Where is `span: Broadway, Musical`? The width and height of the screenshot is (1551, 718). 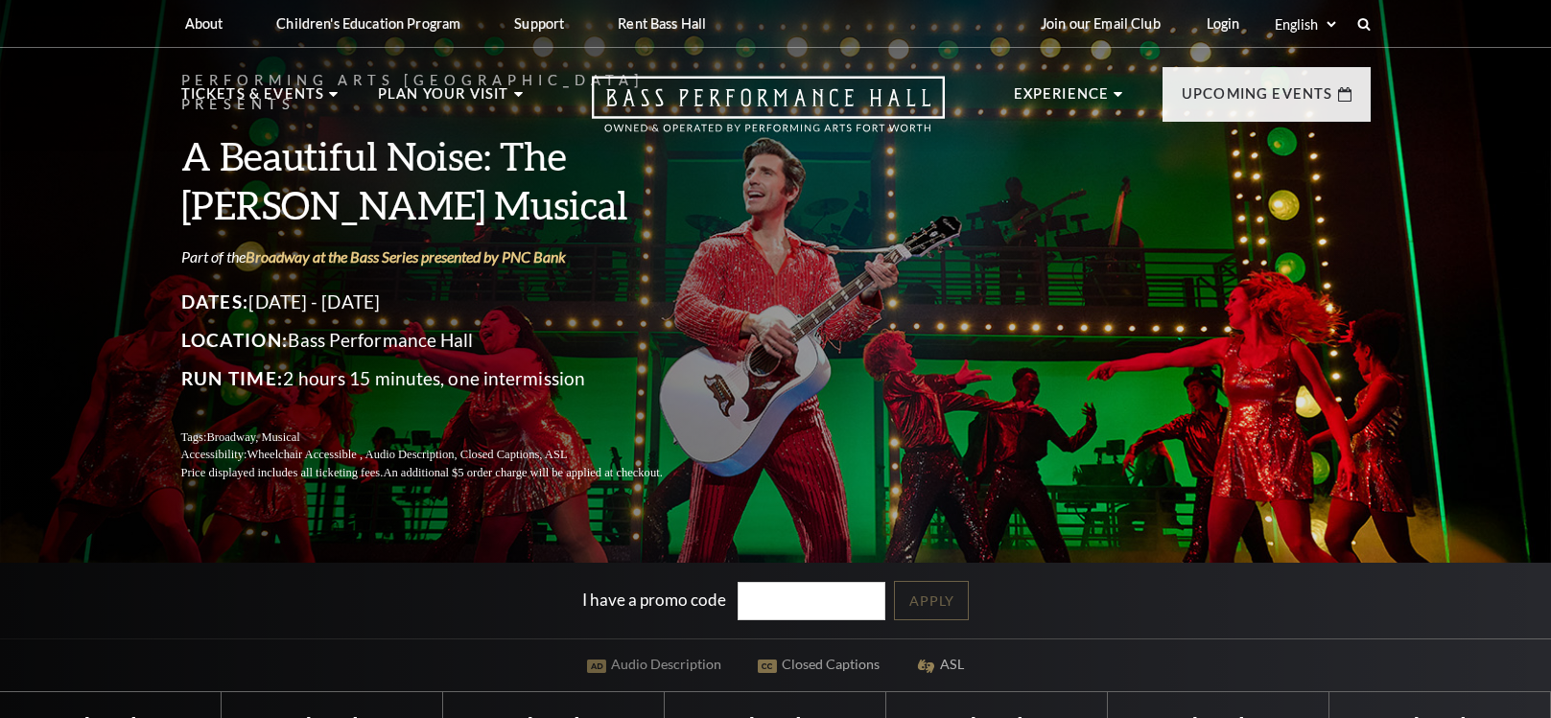 span: Broadway, Musical is located at coordinates (252, 437).